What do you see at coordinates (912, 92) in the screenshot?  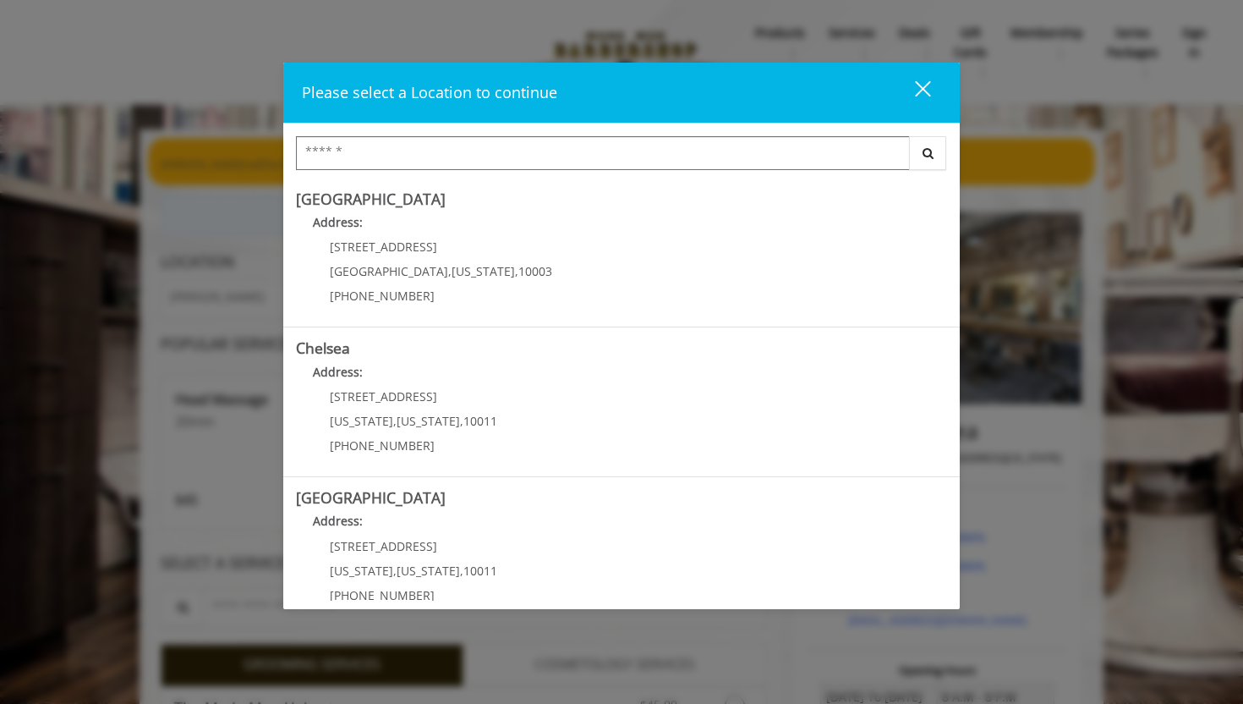 I see `button: close dialog` at bounding box center [912, 92].